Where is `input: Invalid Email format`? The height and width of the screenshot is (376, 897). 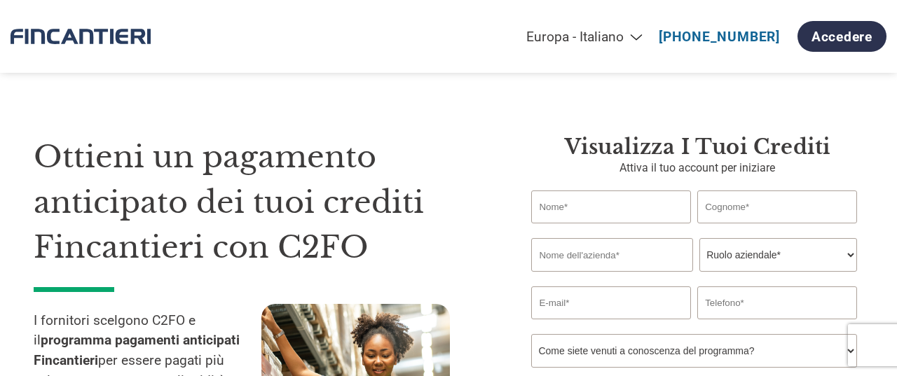 input: Invalid Email format is located at coordinates (610, 303).